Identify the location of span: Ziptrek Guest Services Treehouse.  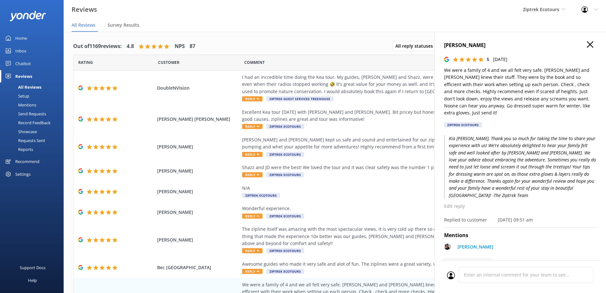
(299, 99).